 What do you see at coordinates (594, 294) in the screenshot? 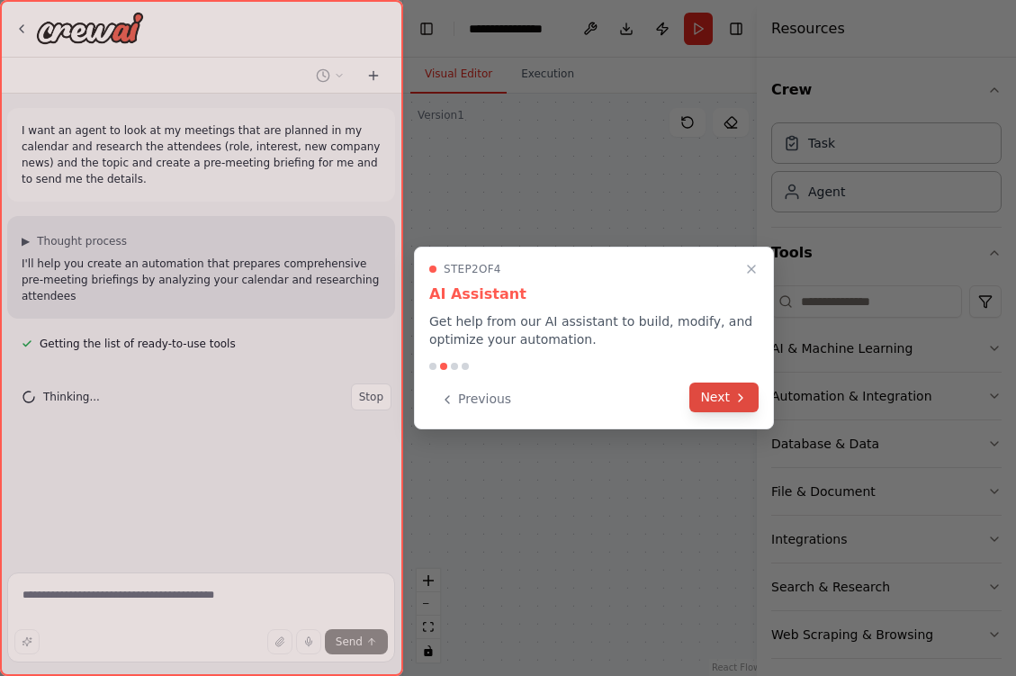
I see `h3: AI Assistant` at bounding box center [594, 294].